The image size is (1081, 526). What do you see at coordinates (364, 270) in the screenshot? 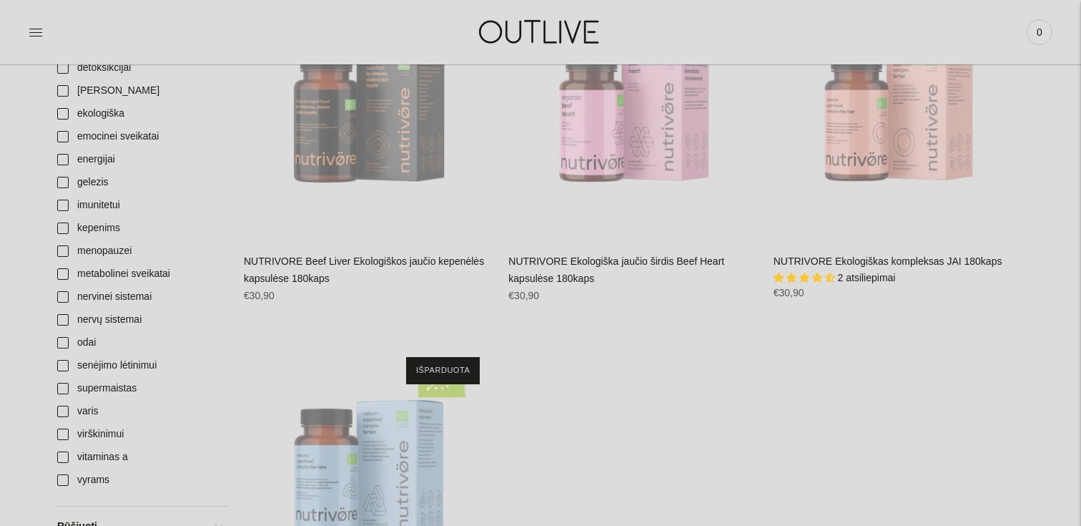
I see `a: NUTRIVORE Beef Liver Ekologiškos jaučio kepenėlės kapsulėse 180kaps` at bounding box center [364, 270].